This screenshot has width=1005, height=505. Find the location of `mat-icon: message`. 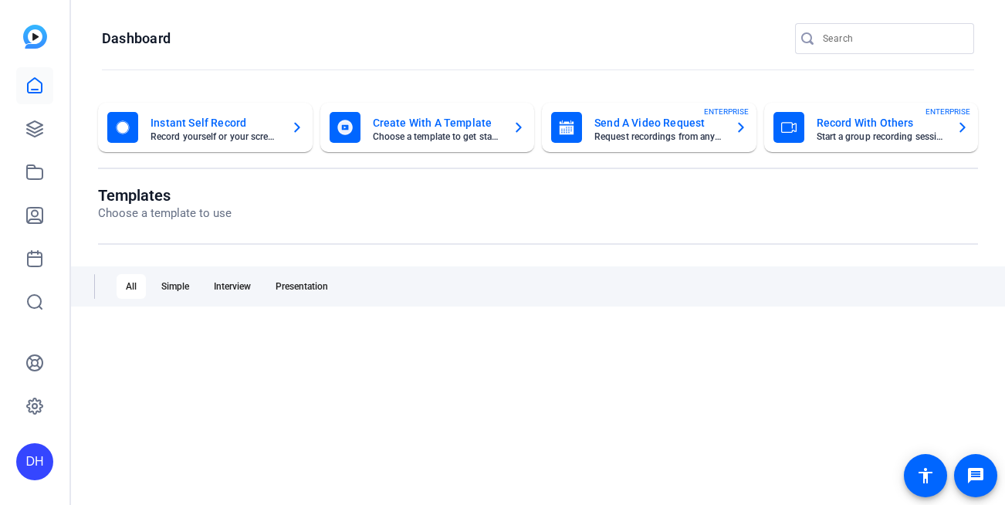

mat-icon: message is located at coordinates (976, 476).